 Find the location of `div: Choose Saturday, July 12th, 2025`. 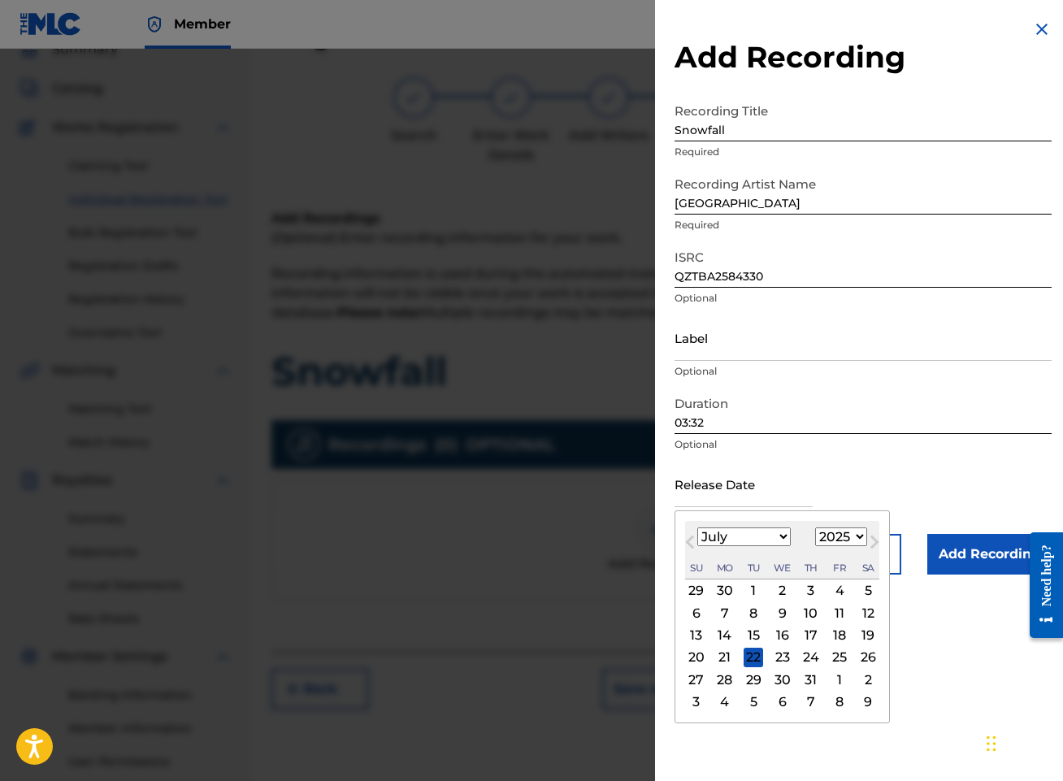

div: Choose Saturday, July 12th, 2025 is located at coordinates (868, 613).